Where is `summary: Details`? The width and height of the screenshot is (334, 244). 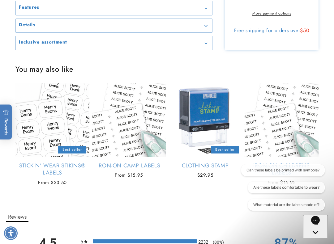
summary: Details is located at coordinates (114, 26).